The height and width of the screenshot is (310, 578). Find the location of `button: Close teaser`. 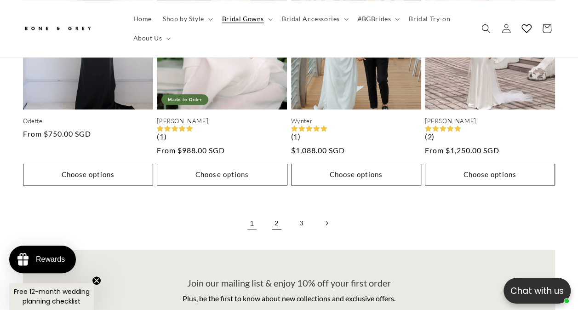

button: Close teaser is located at coordinates (97, 280).